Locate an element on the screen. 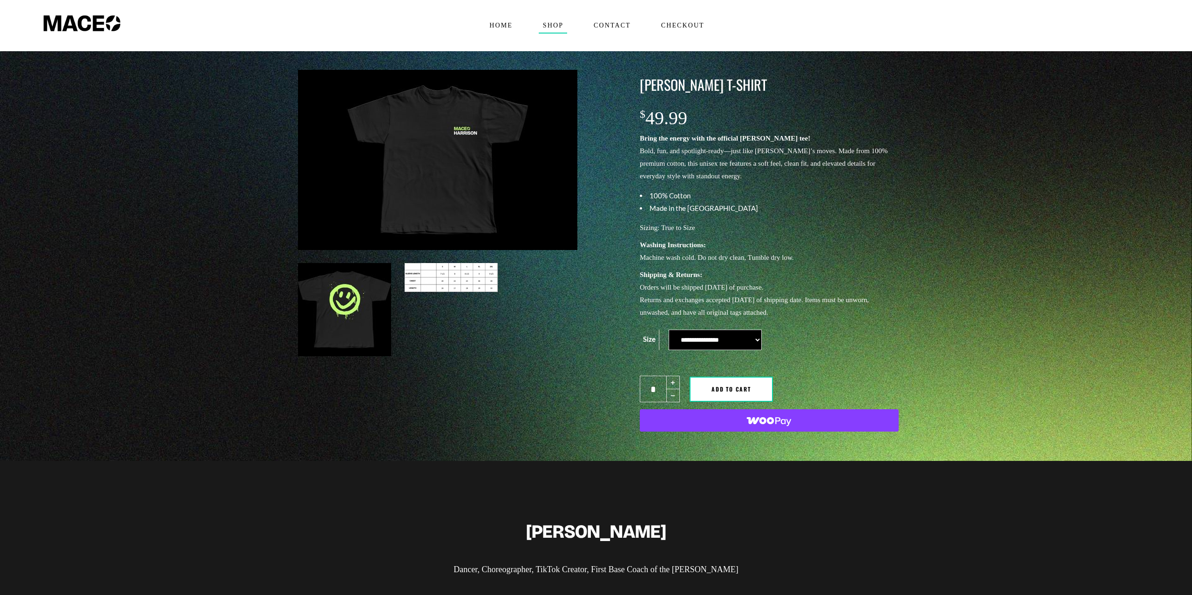 This screenshot has height=595, width=1192. button: Add to cart is located at coordinates (731, 389).